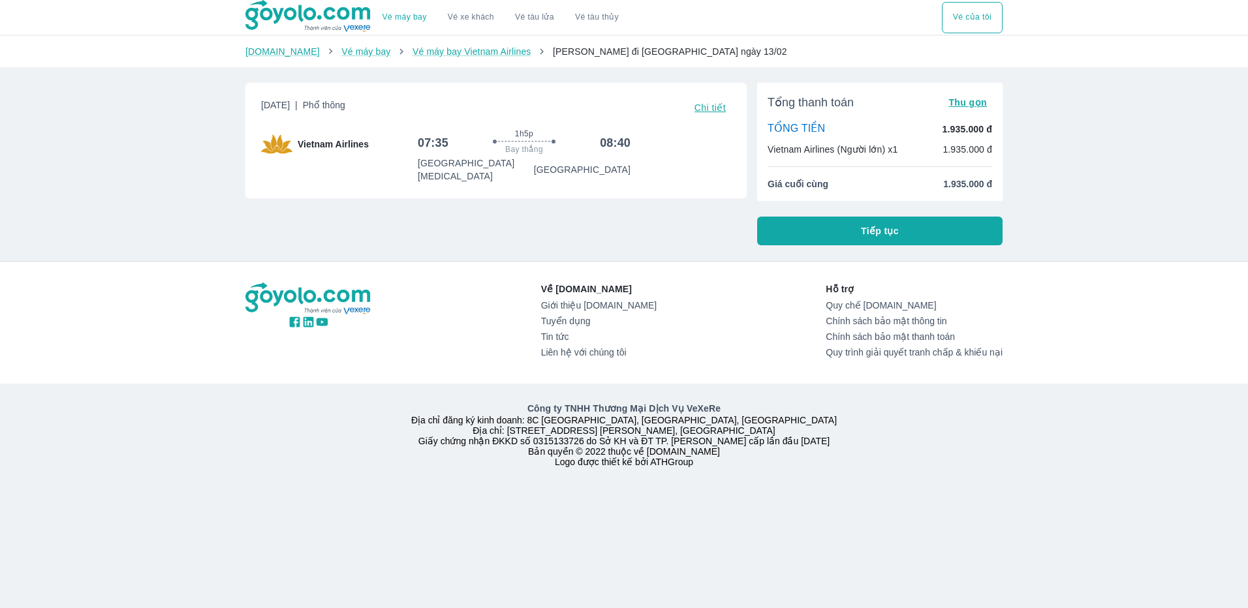 This screenshot has height=608, width=1248. Describe the element at coordinates (624, 409) in the screenshot. I see `p: Công ty TNHH Thương Mại Dịch Vụ VeXeRe` at that location.